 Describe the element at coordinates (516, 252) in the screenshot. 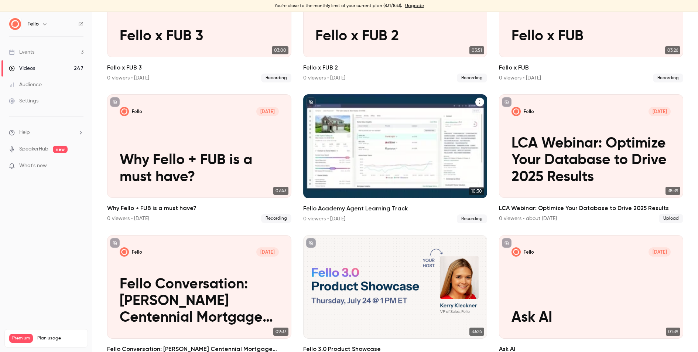

I see `img: Ask AI` at that location.